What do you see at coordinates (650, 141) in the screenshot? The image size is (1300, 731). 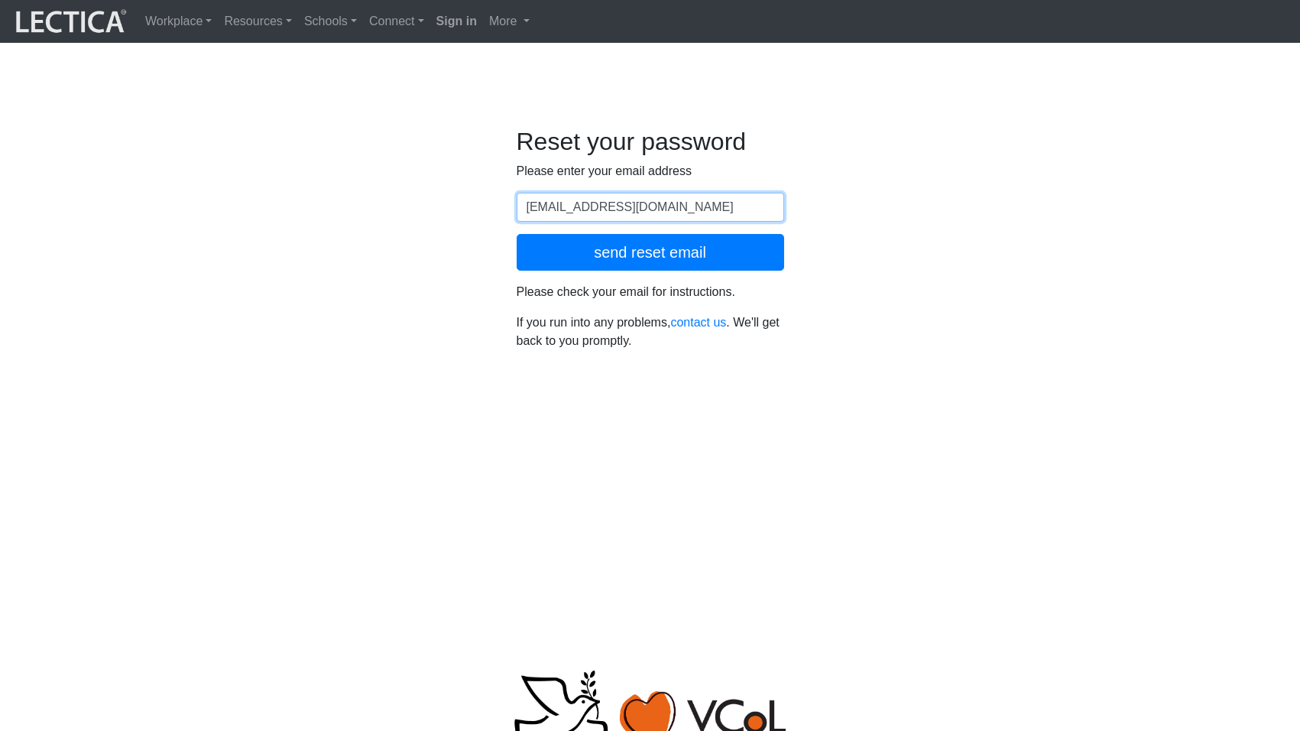 I see `h2: Reset your password` at bounding box center [650, 141].